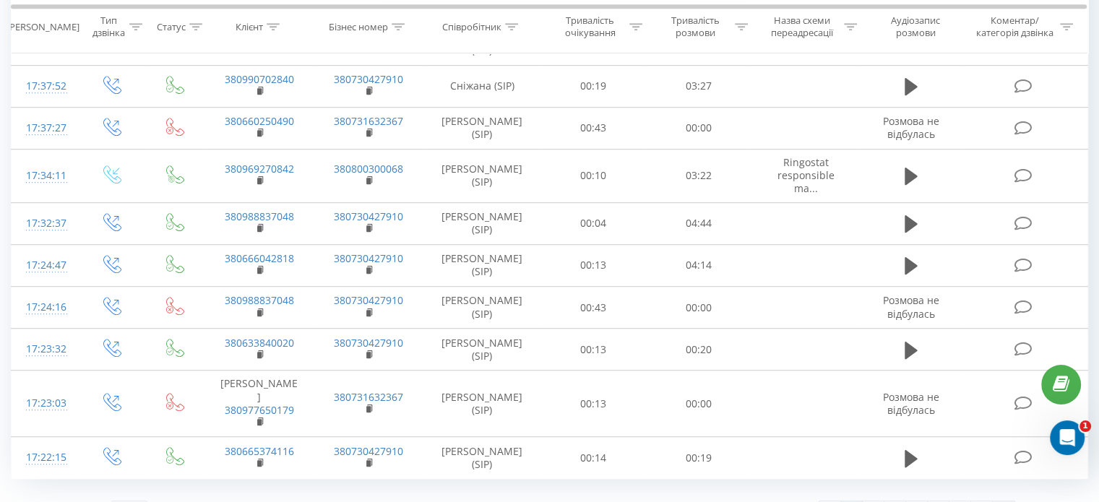  What do you see at coordinates (45, 349) in the screenshot?
I see `div: 17:23:32` at bounding box center [45, 349].